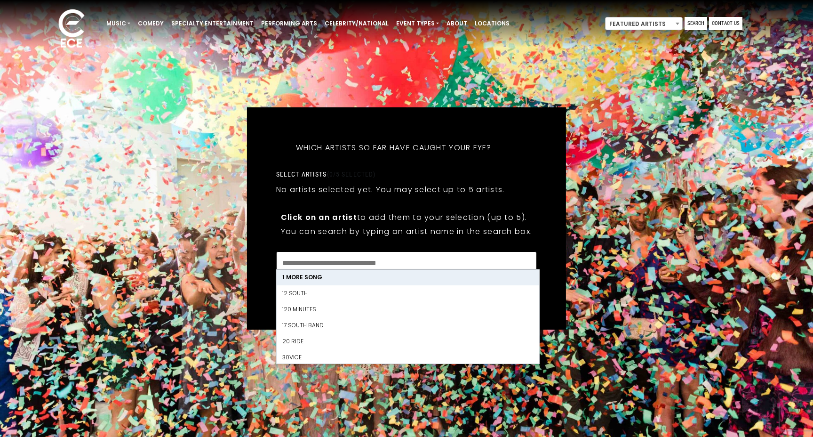 This screenshot has width=813, height=437. What do you see at coordinates (492, 24) in the screenshot?
I see `a: Locations` at bounding box center [492, 24].